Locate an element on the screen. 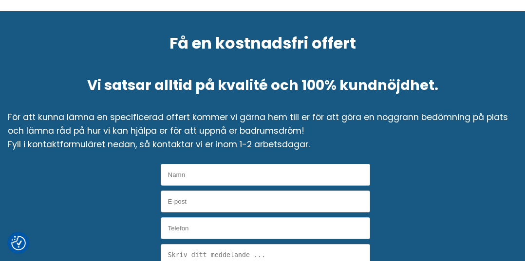 This screenshot has width=525, height=261. button: Samtyckesinställningar is located at coordinates (18, 243).